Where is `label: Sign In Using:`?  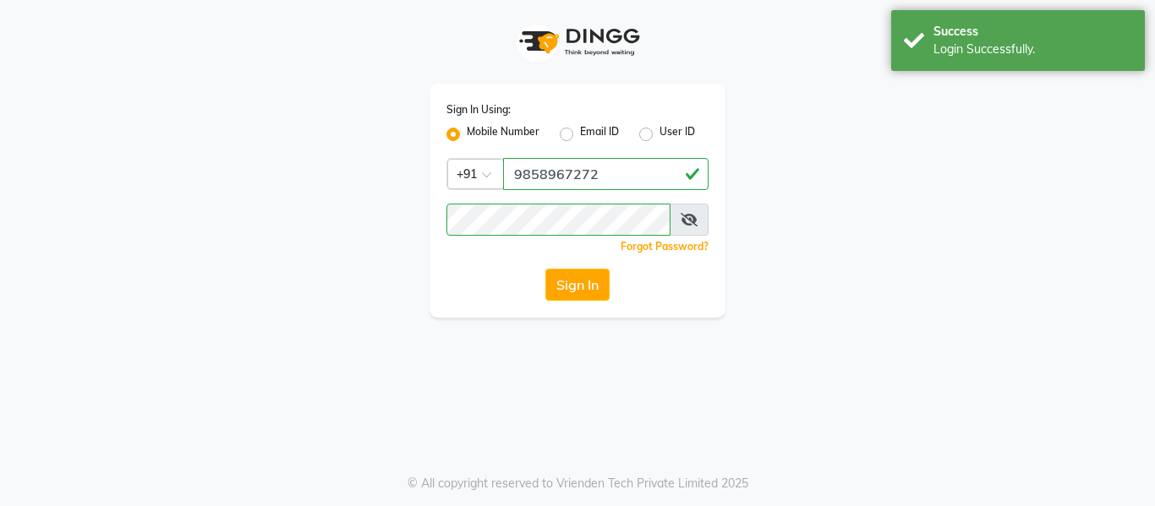 label: Sign In Using: is located at coordinates (479, 110).